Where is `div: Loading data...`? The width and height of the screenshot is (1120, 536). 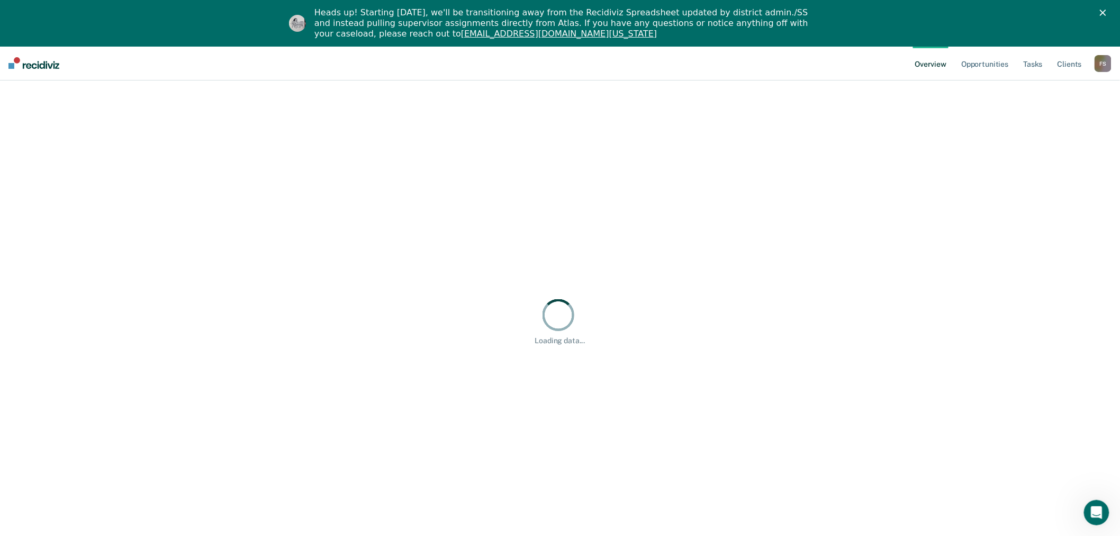
div: Loading data... is located at coordinates (560, 340).